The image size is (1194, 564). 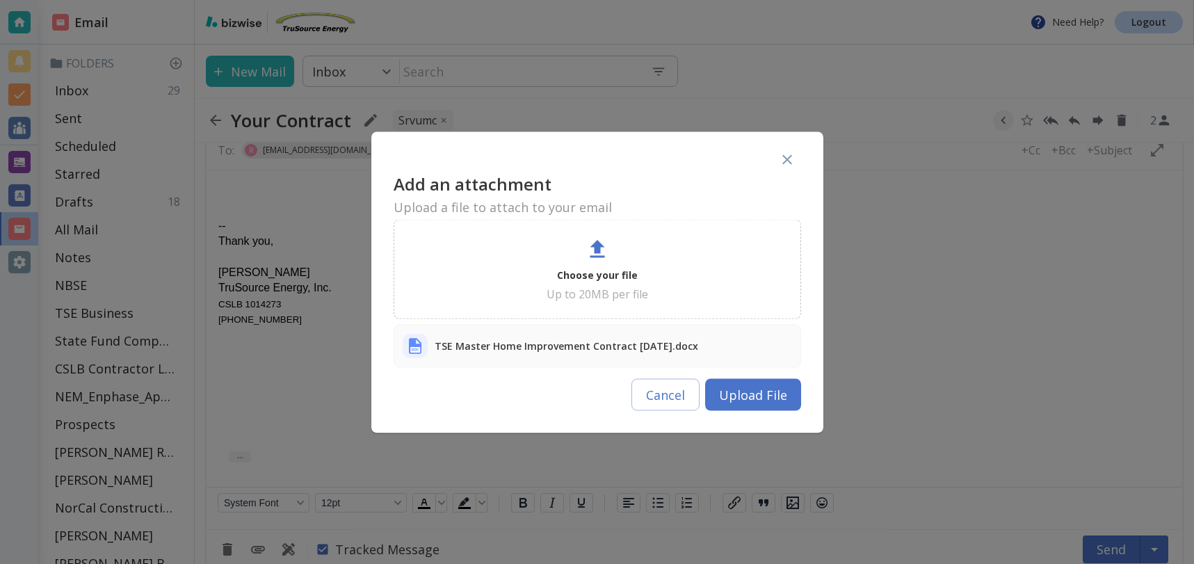 What do you see at coordinates (597, 184) in the screenshot?
I see `h3: Add an attachment` at bounding box center [597, 184].